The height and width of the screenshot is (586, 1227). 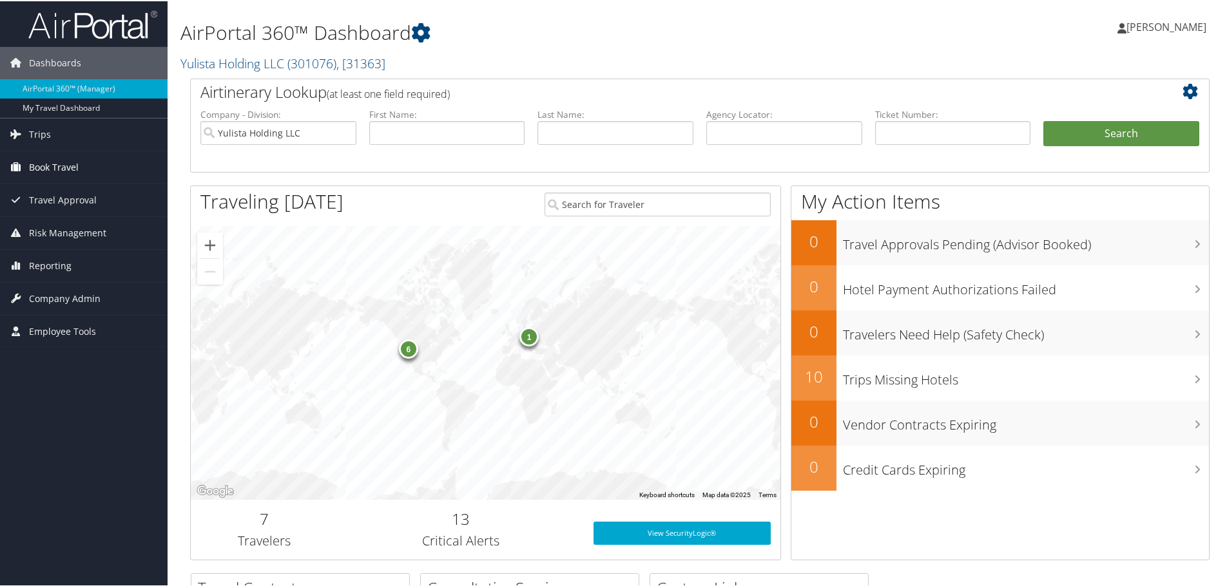 What do you see at coordinates (264, 540) in the screenshot?
I see `h3: Travelers` at bounding box center [264, 540].